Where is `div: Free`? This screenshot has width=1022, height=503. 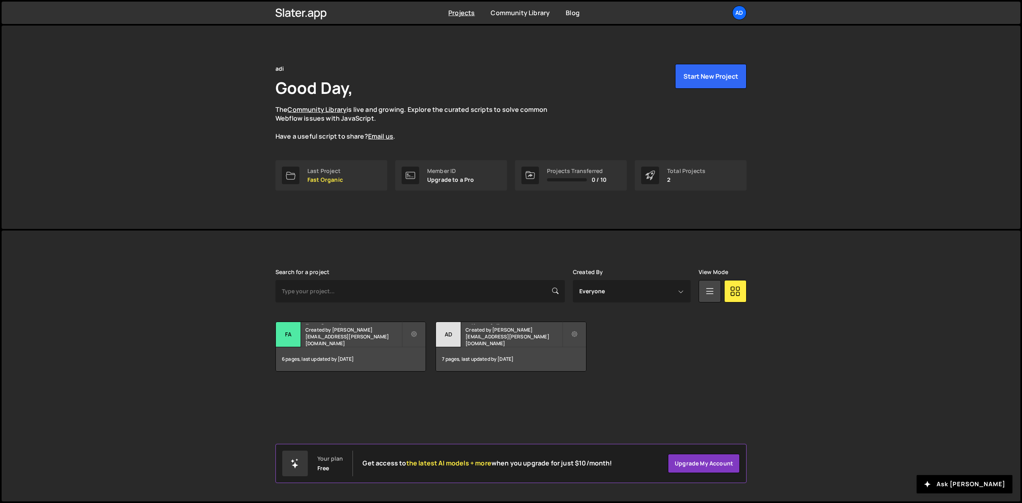 div: Free is located at coordinates (323, 468).